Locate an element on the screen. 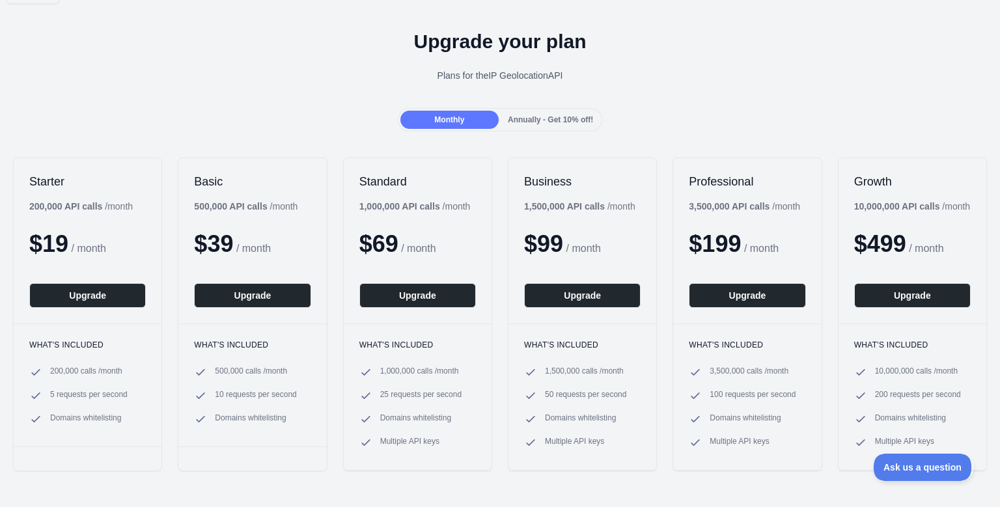 The image size is (1000, 507). span: $ 99 is located at coordinates (544, 243).